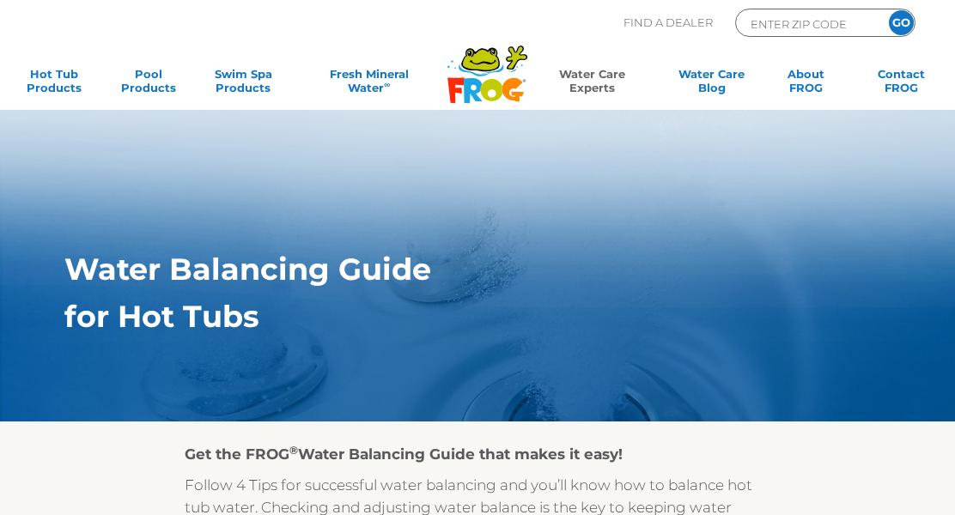 This screenshot has height=515, width=955. Describe the element at coordinates (404, 454) in the screenshot. I see `strong: Get the FROG Water Balancing Guide that makes it easy!` at that location.